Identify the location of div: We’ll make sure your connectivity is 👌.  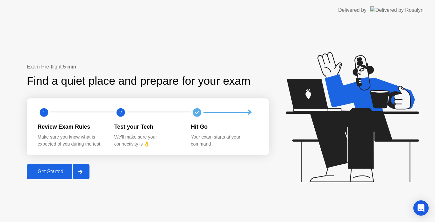
(147, 140).